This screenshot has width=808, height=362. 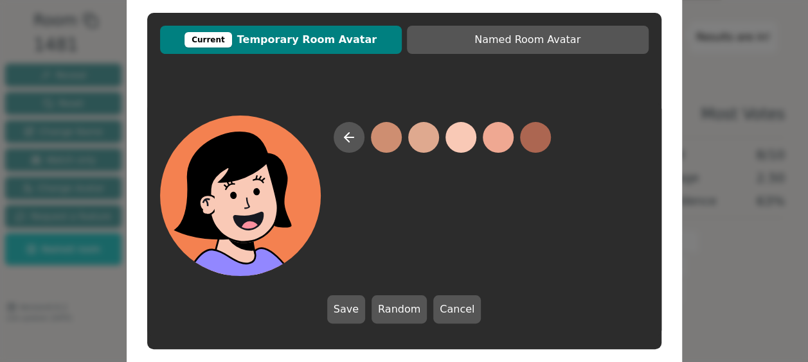 What do you see at coordinates (208, 40) in the screenshot?
I see `div: Current` at bounding box center [208, 40].